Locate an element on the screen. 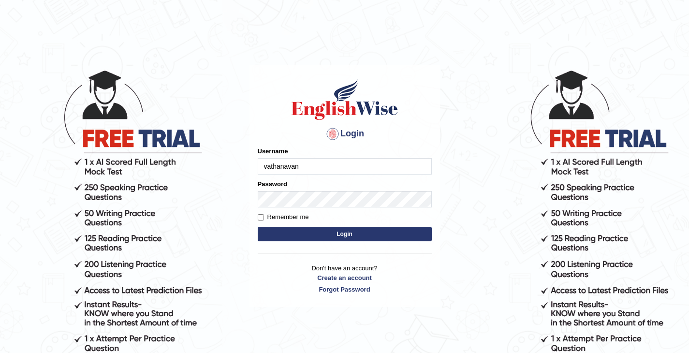  h4: Login is located at coordinates (345, 134).